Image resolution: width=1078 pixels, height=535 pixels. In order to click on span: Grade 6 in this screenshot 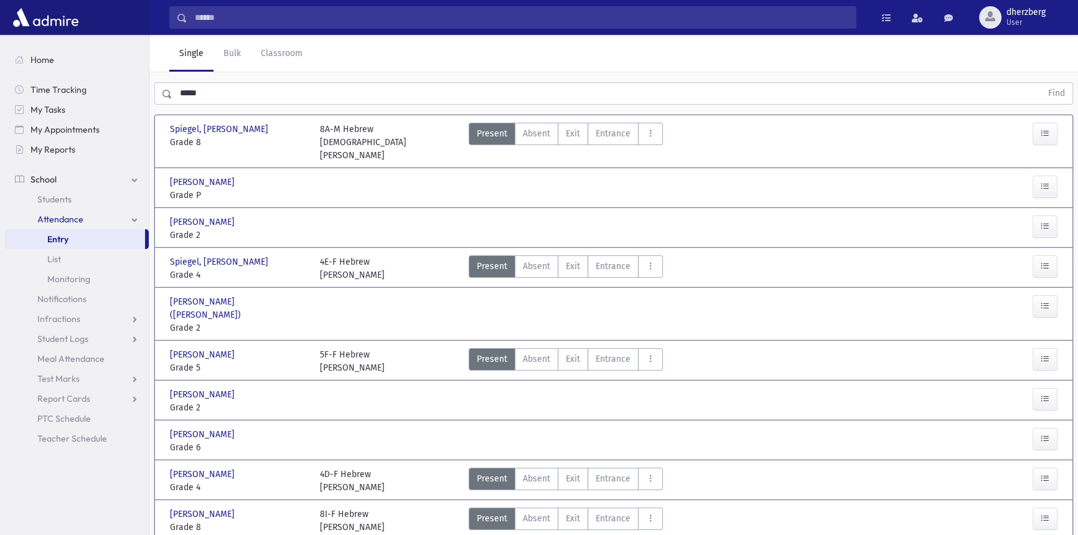, I will do `click(238, 447)`.